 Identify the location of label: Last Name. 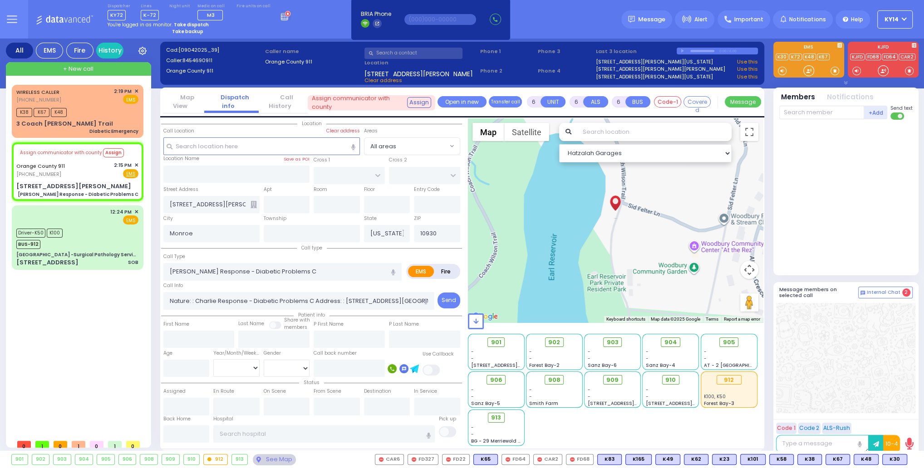
(251, 324).